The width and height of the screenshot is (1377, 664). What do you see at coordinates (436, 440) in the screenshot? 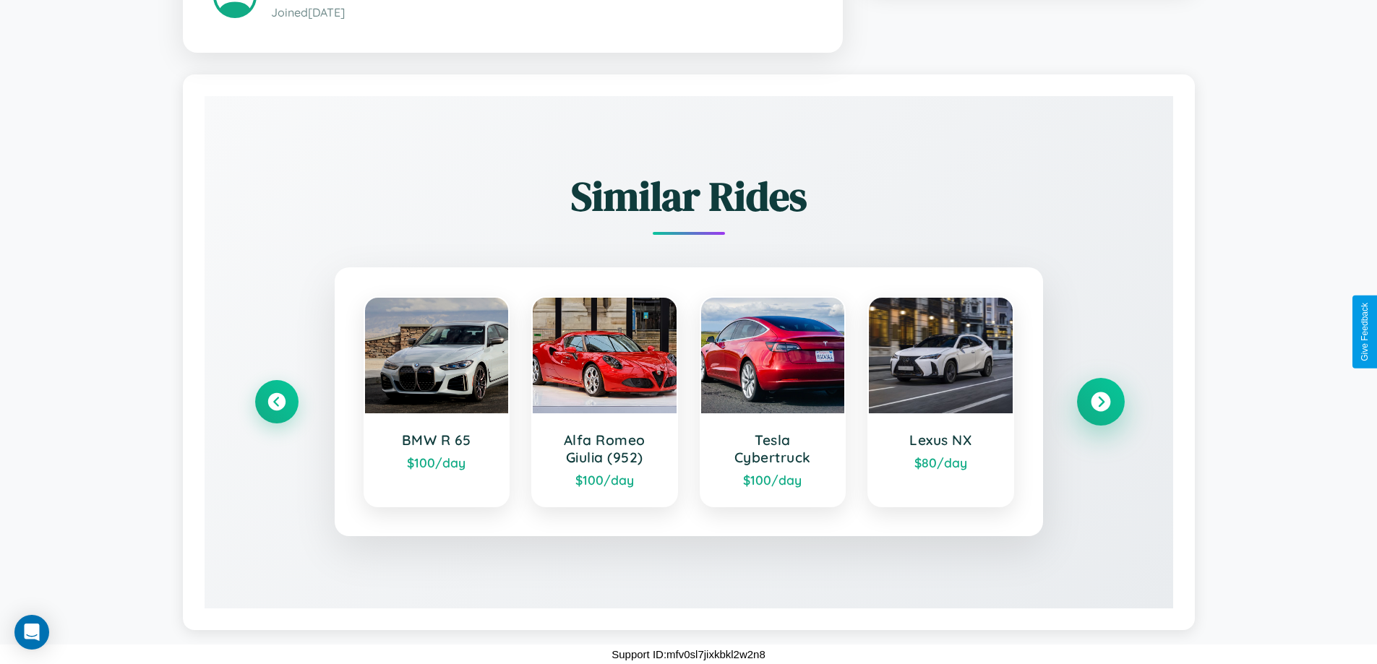
I see `h3: BMW R 65` at bounding box center [436, 440].